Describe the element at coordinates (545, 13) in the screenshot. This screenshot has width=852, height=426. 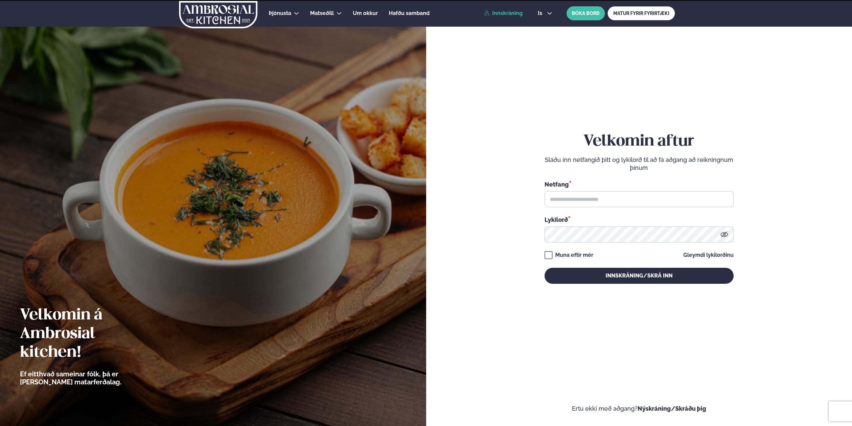
I see `button: is` at that location.